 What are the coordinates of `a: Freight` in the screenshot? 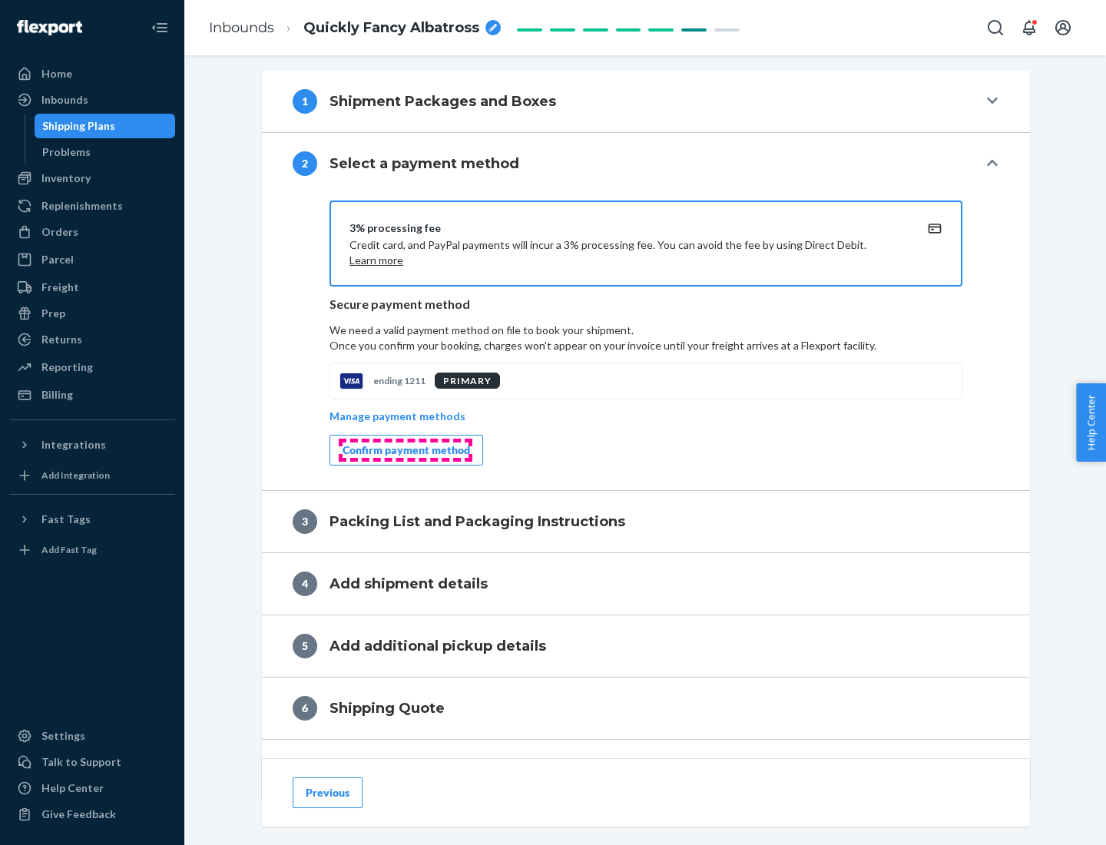 It's located at (92, 287).